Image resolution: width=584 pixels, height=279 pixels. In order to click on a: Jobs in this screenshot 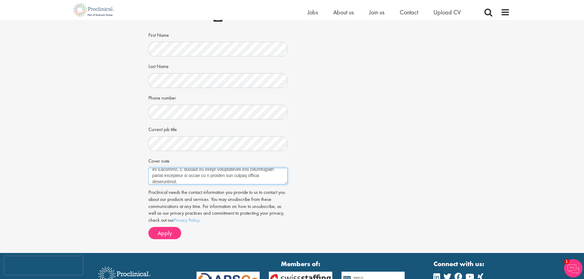, I will do `click(313, 12)`.